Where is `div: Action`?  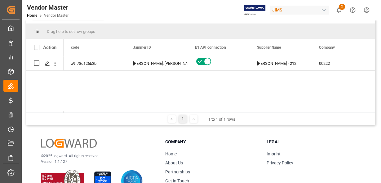 div: Action is located at coordinates (50, 47).